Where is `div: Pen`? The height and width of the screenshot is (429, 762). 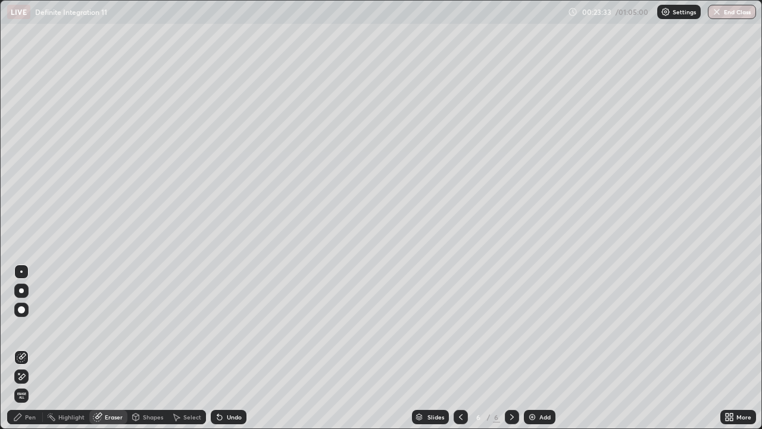
div: Pen is located at coordinates (30, 417).